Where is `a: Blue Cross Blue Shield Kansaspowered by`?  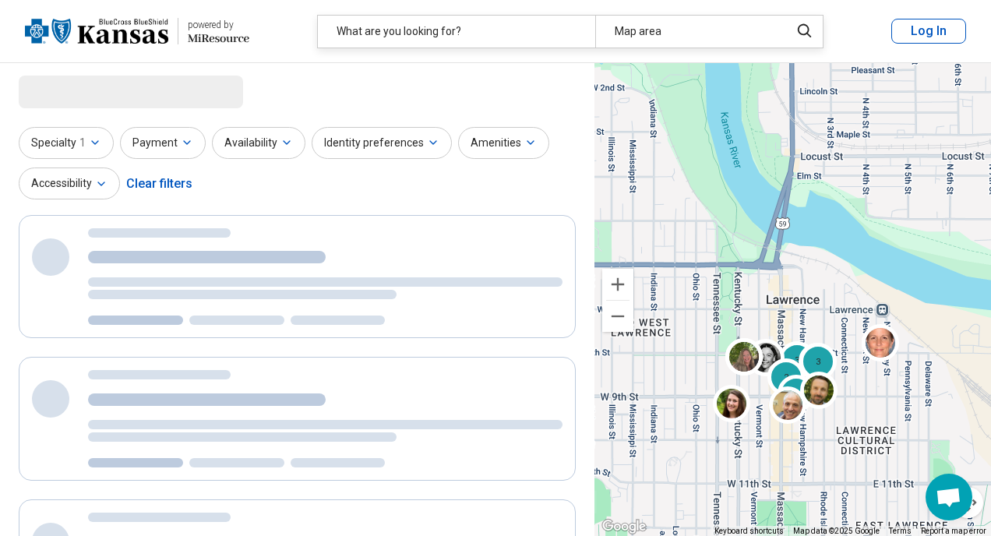 a: Blue Cross Blue Shield Kansaspowered by is located at coordinates (137, 31).